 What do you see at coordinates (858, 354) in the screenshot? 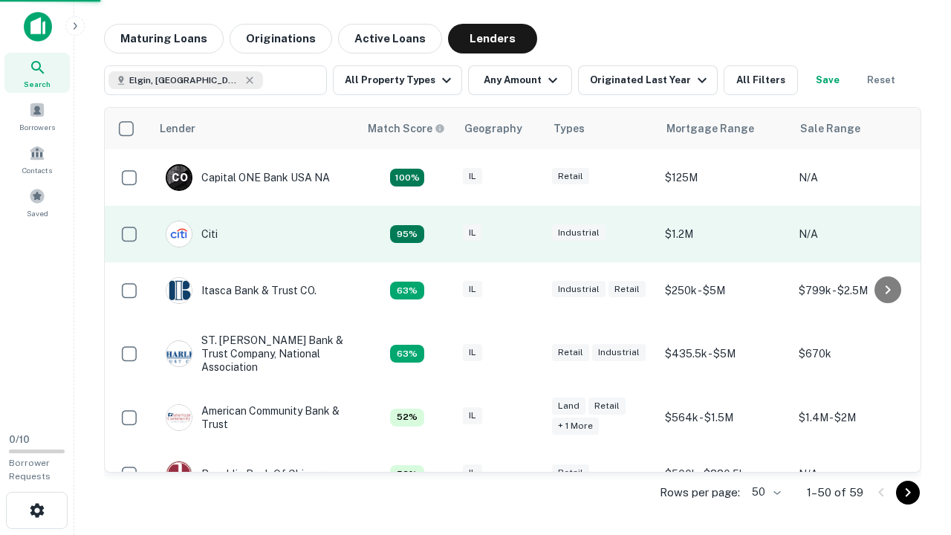
I see `td: $670k` at bounding box center [858, 354].